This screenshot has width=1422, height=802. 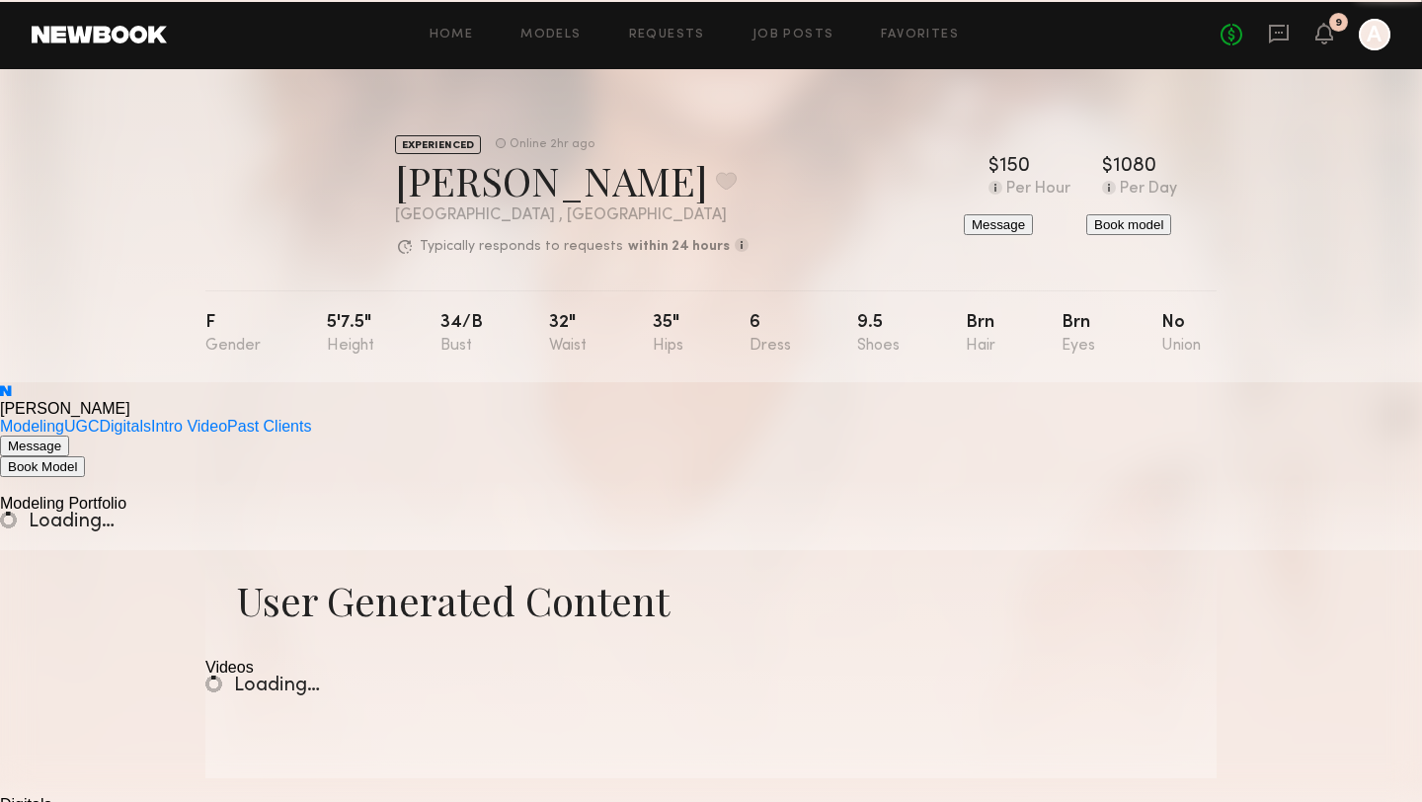 What do you see at coordinates (461, 334) in the screenshot?
I see `div: 34/b` at bounding box center [461, 334].